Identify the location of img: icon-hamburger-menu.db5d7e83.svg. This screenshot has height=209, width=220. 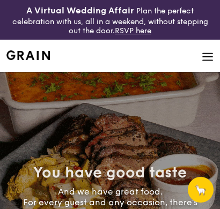
(208, 57).